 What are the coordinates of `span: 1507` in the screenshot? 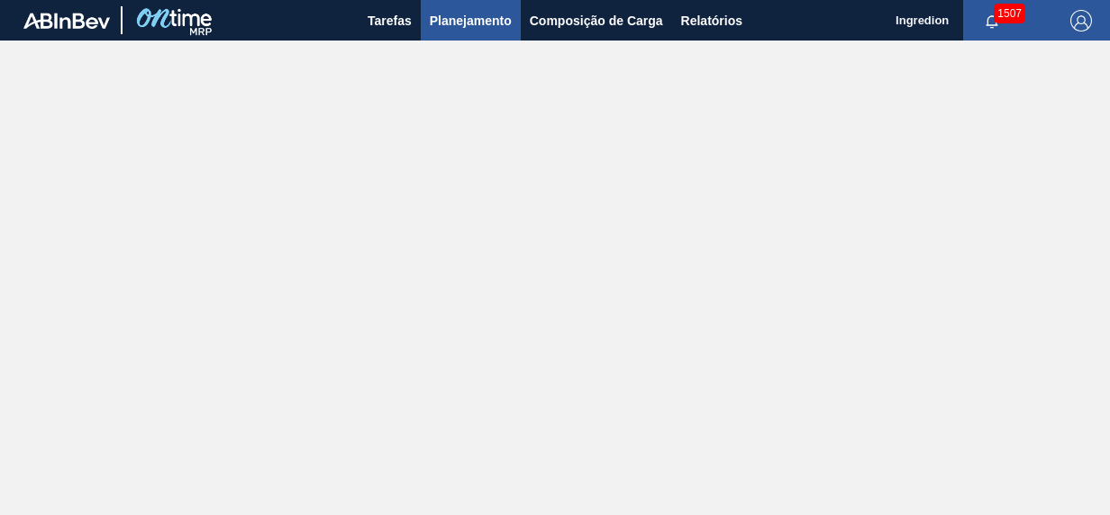 It's located at (1009, 14).